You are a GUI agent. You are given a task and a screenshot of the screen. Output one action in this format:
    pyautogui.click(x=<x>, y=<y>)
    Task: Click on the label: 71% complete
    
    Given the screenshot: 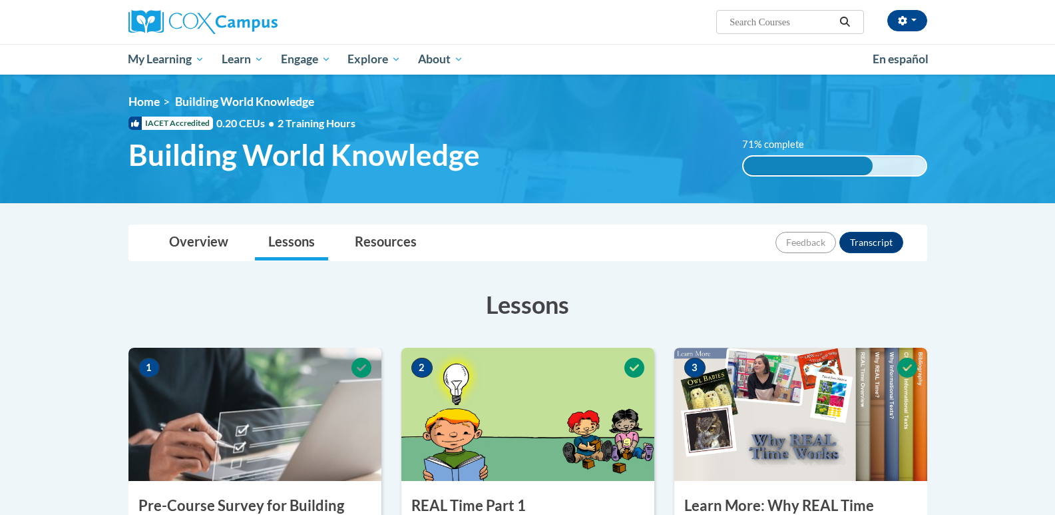 What is the action you would take?
    pyautogui.click(x=780, y=144)
    